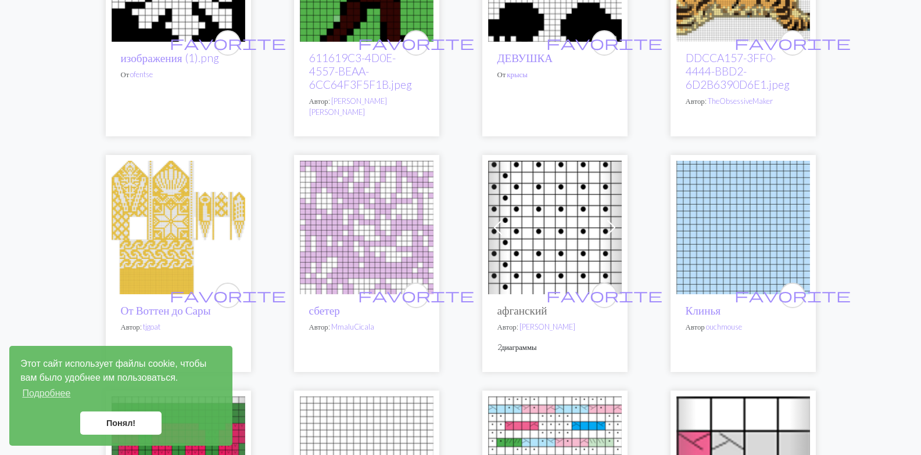 This screenshot has height=455, width=921. I want to click on a: ouchmouse, so click(724, 327).